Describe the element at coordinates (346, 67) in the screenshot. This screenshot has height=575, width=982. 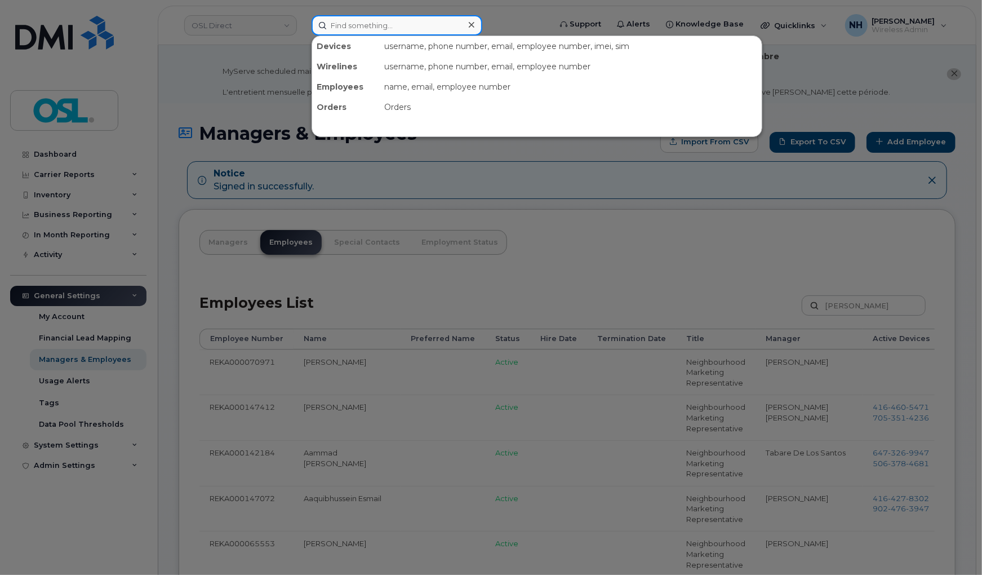
I see `div: Wirelines` at that location.